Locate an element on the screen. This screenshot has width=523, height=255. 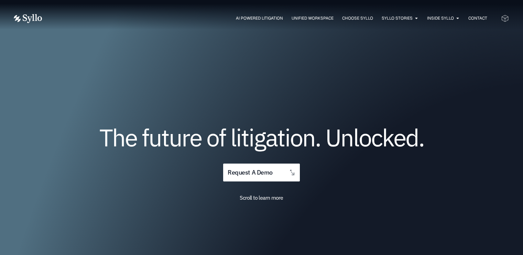
span: request a demo is located at coordinates (250, 172).